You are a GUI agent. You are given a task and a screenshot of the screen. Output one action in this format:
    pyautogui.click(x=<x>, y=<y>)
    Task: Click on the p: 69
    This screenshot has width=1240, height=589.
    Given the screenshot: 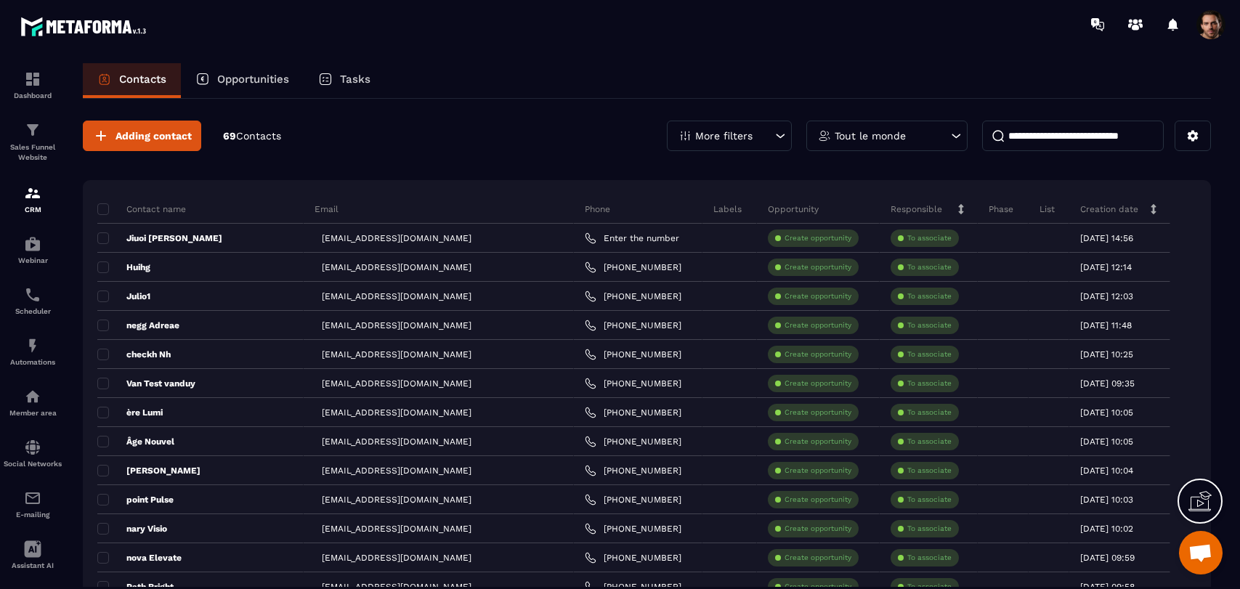 What is the action you would take?
    pyautogui.click(x=252, y=136)
    